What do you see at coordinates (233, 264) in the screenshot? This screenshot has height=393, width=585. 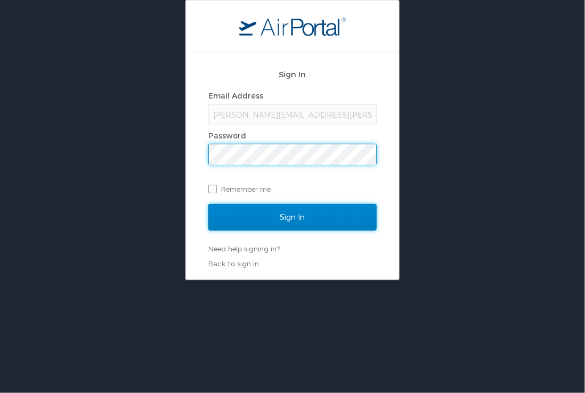 I see `a: Back to sign in` at bounding box center [233, 264].